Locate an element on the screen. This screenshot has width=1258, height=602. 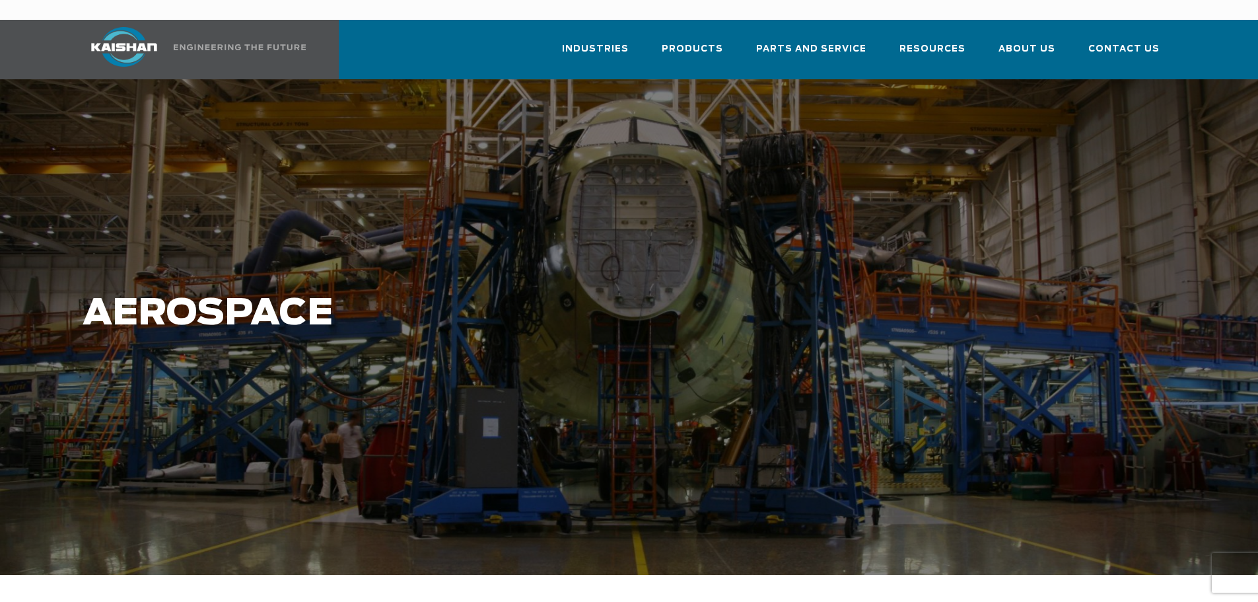
span: Resources is located at coordinates (932, 49).